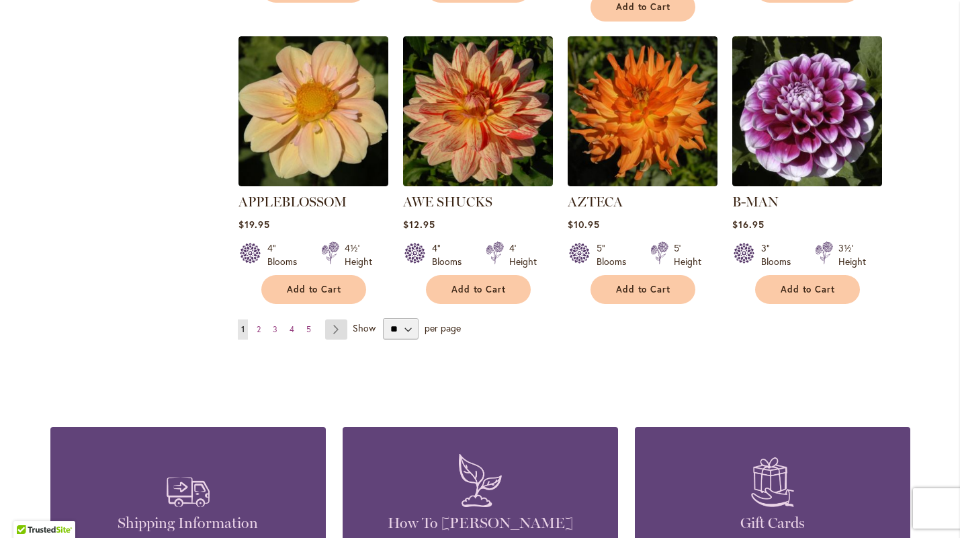 The image size is (960, 538). Describe the element at coordinates (259, 329) in the screenshot. I see `span: 2` at that location.